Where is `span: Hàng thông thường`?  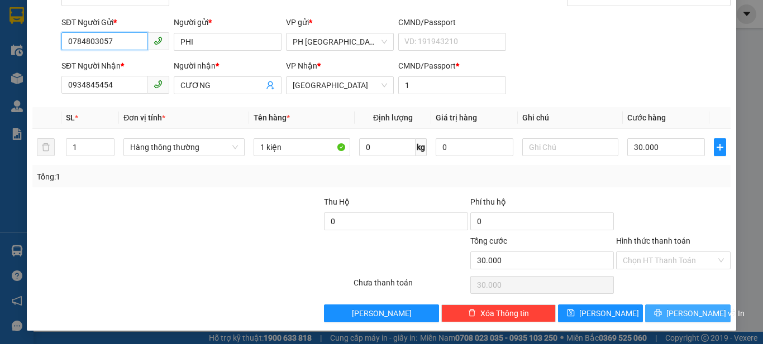
span: Hàng thông thường is located at coordinates (184, 147).